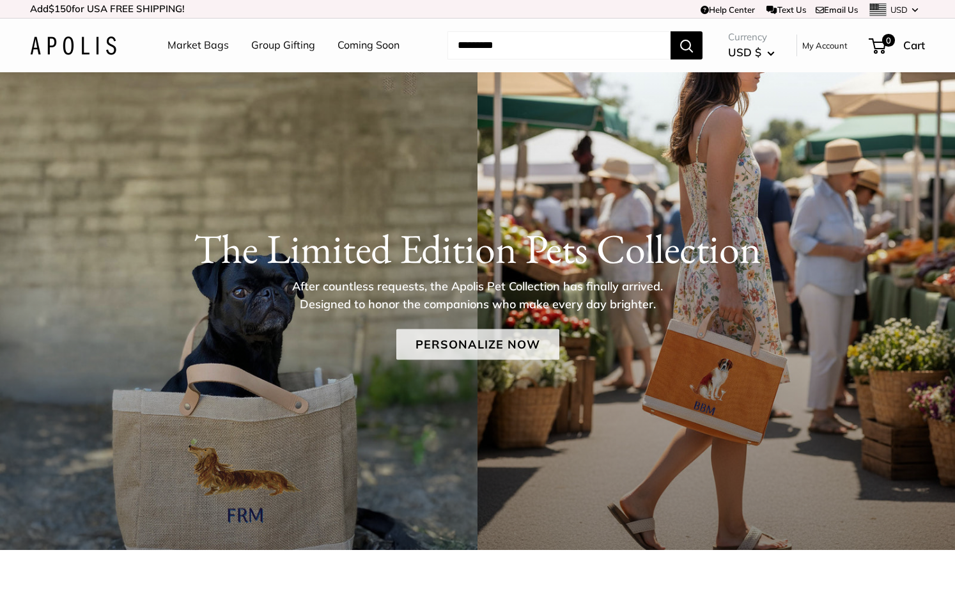 This screenshot has height=589, width=955. Describe the element at coordinates (368, 45) in the screenshot. I see `a: Coming Soon` at that location.